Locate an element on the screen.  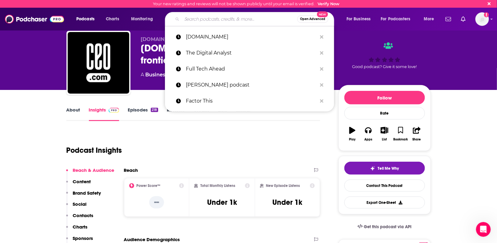
p: Full Tech Ahead is located at coordinates (251, 69).